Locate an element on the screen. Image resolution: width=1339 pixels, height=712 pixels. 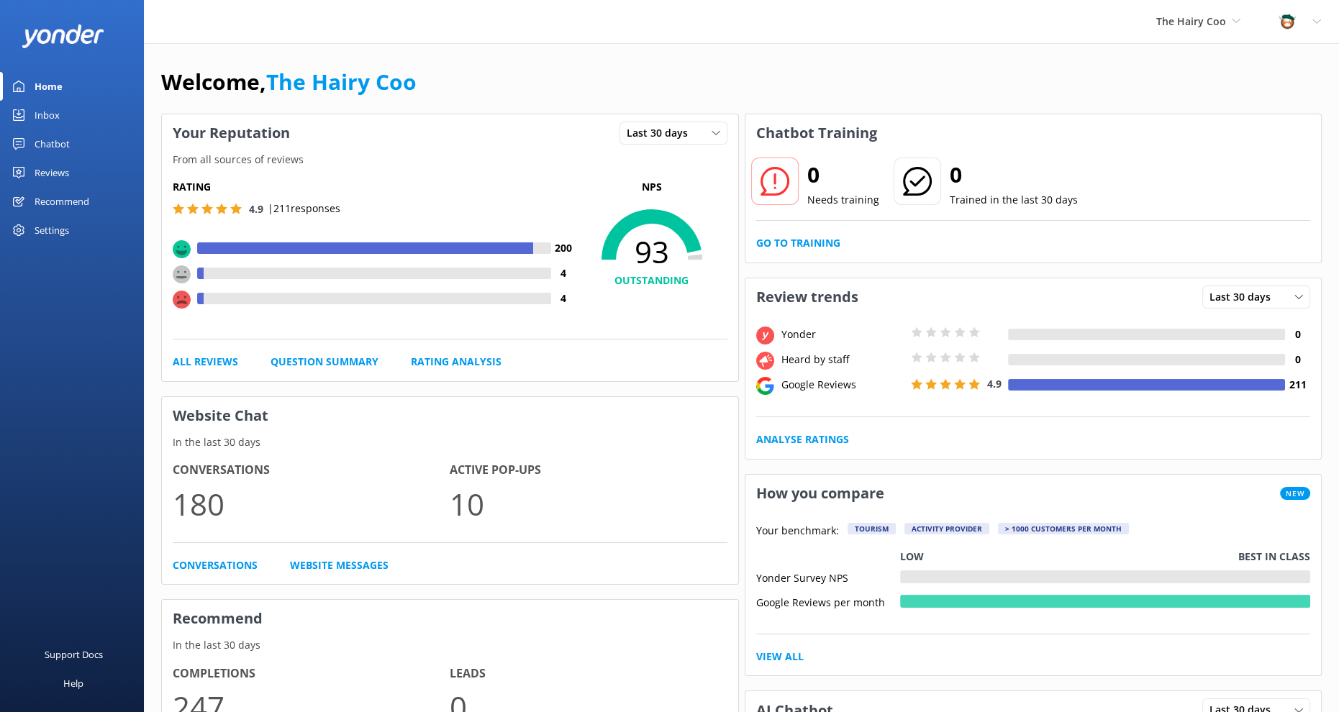
h3: Chatbot Training is located at coordinates (816, 133).